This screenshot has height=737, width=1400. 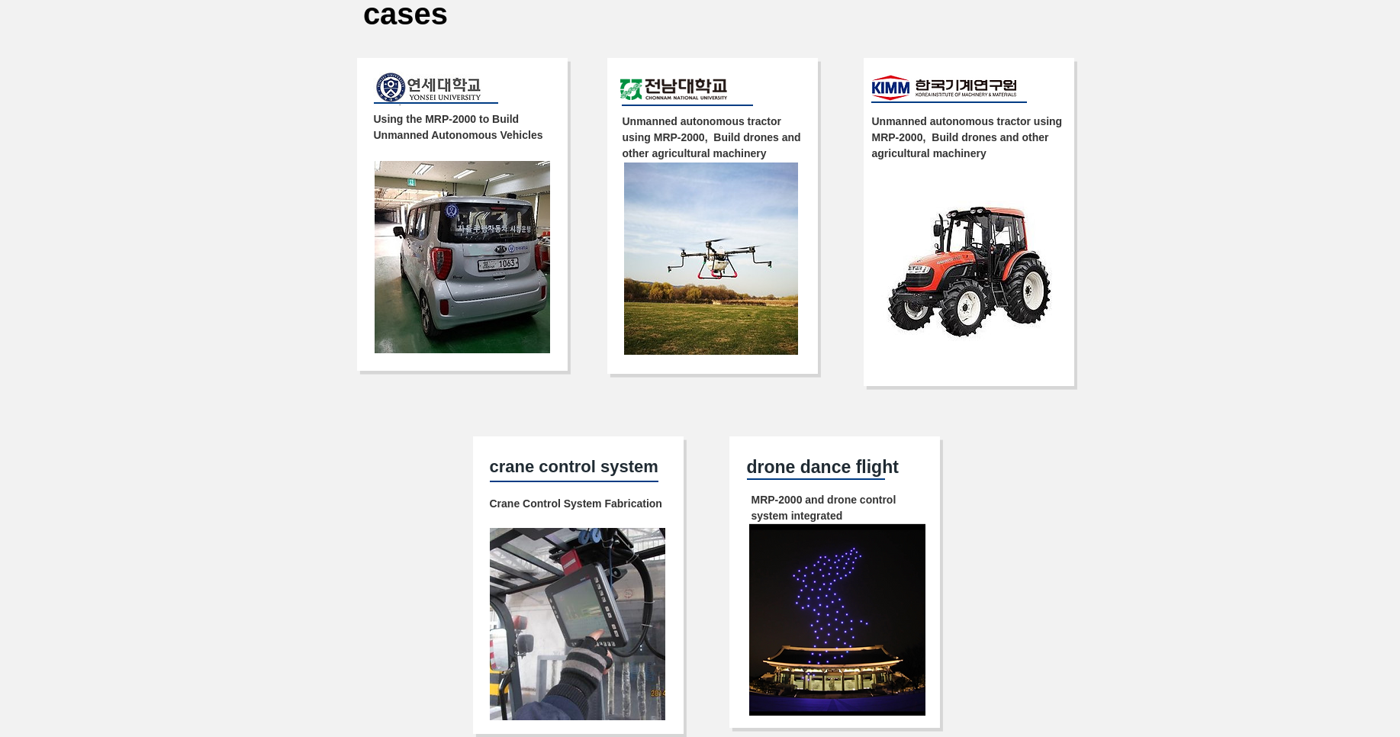 What do you see at coordinates (462, 257) in the screenshot?
I see `img: Yonsei University1.jpg` at bounding box center [462, 257].